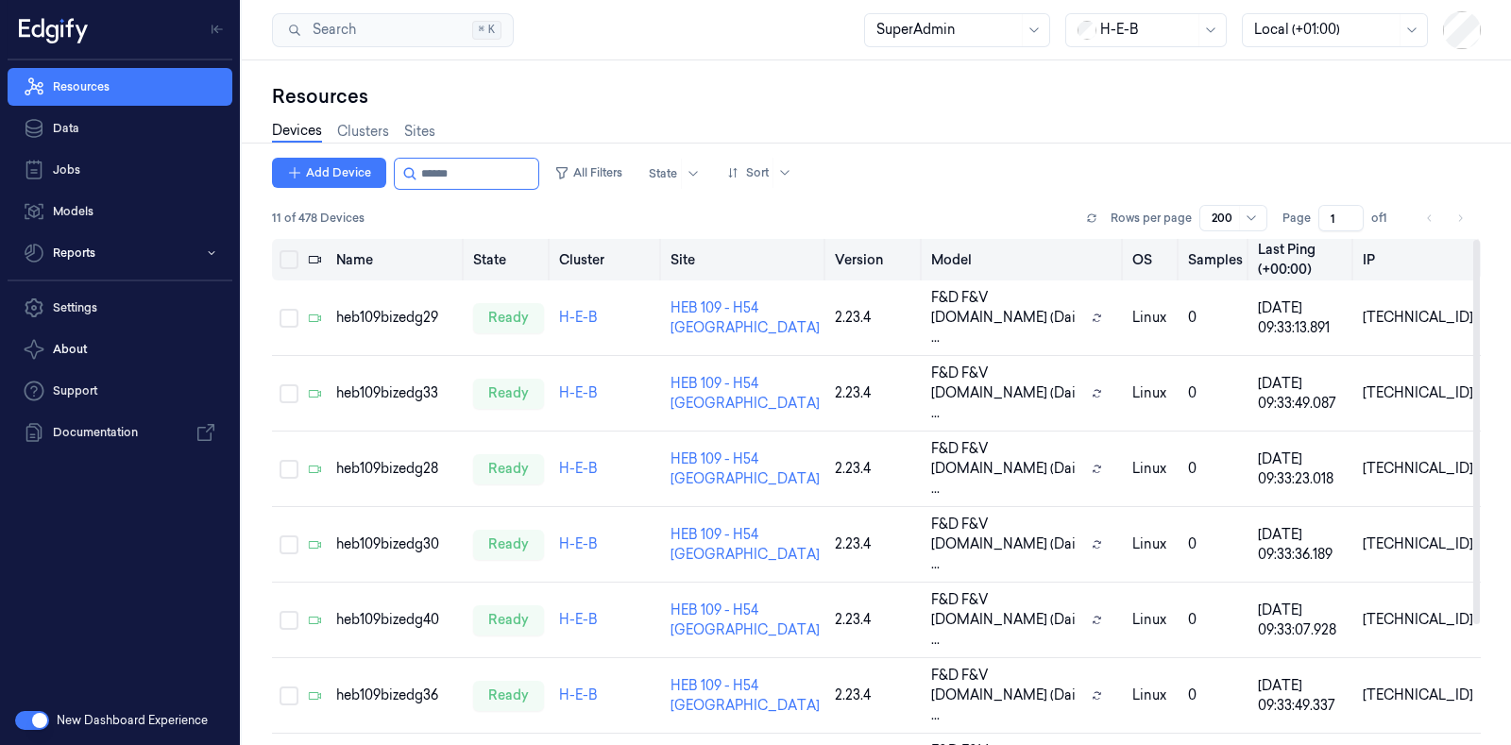  I want to click on div: heb109bizedg29, so click(397, 317).